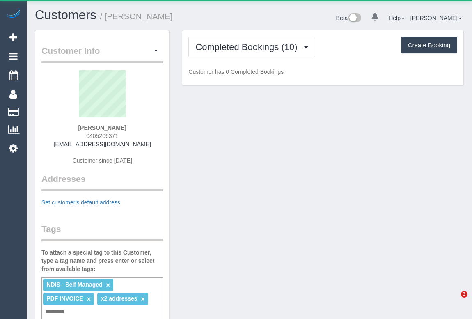 Image resolution: width=472 pixels, height=319 pixels. What do you see at coordinates (248, 47) in the screenshot?
I see `span: Completed Bookings (10)` at bounding box center [248, 47].